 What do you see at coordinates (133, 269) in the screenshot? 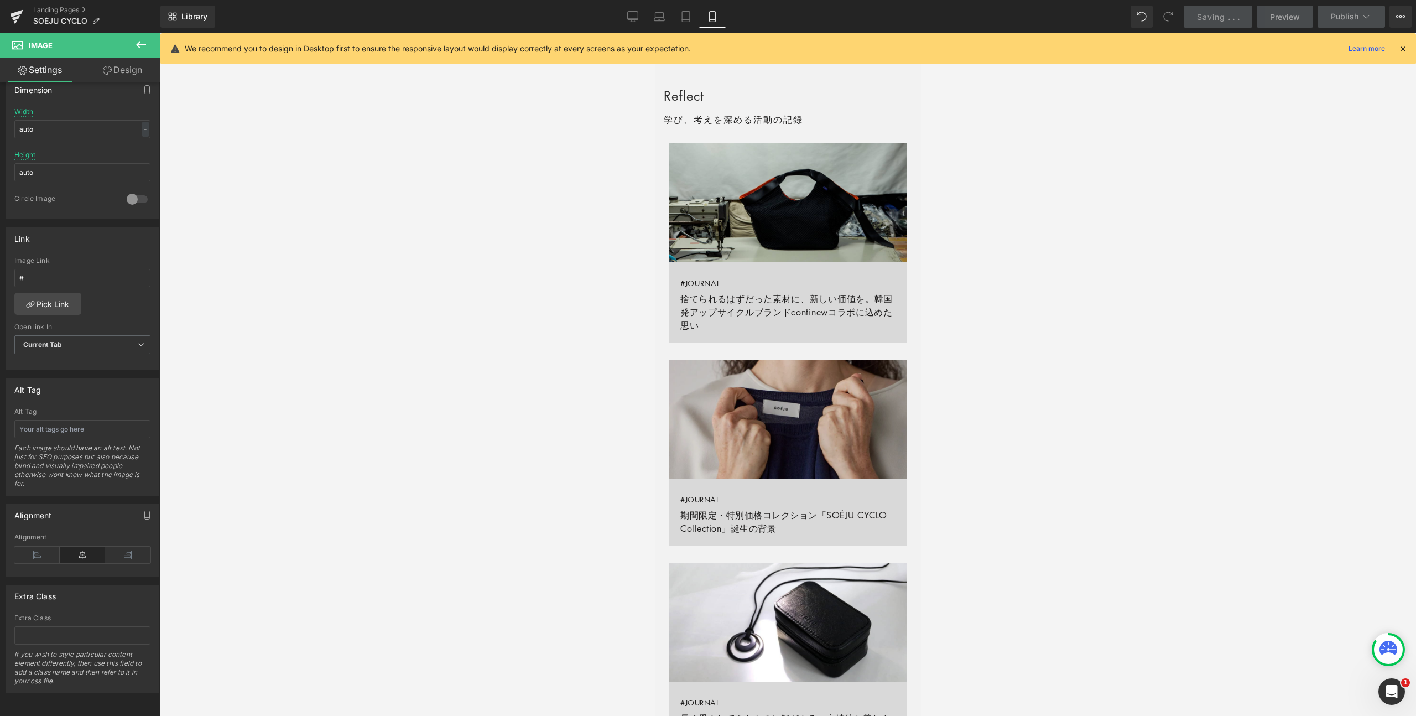
I see `a: #JOURNAL捨てられるはずだった素材に、新しい価値を。韓国発アップサイクルブランドcontinewコラボに込めた思い` at bounding box center [133, 269].